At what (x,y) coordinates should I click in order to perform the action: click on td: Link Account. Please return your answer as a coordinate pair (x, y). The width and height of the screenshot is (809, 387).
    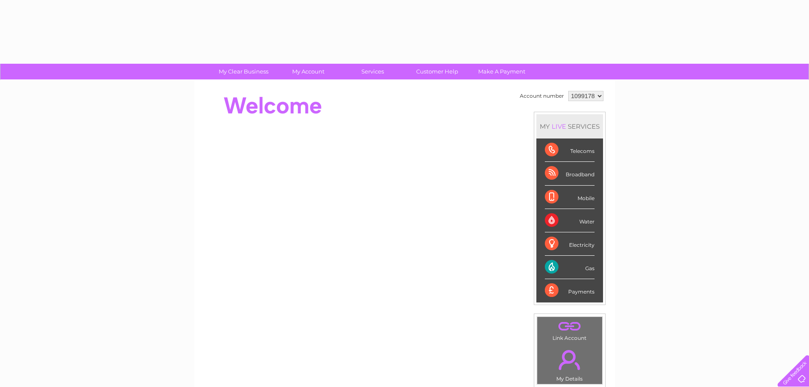
    Looking at the image, I should click on (569, 329).